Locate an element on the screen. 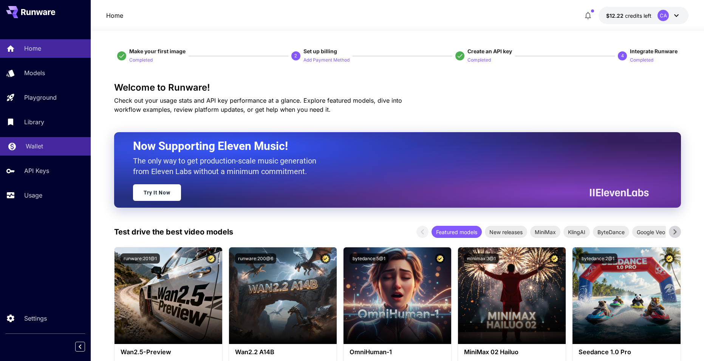  a: Home is located at coordinates (114, 15).